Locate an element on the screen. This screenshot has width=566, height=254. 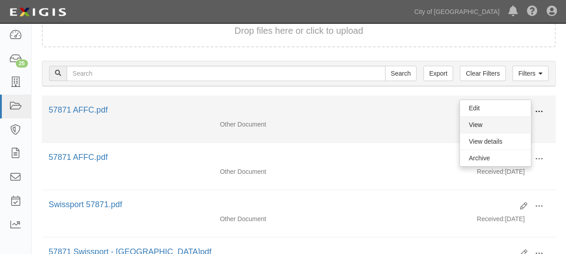
img: logo-5460c22ac91f19d4615b14bd174203de0afe785f0fc80cf4dbbc73dc1793850b.png is located at coordinates (38, 12).